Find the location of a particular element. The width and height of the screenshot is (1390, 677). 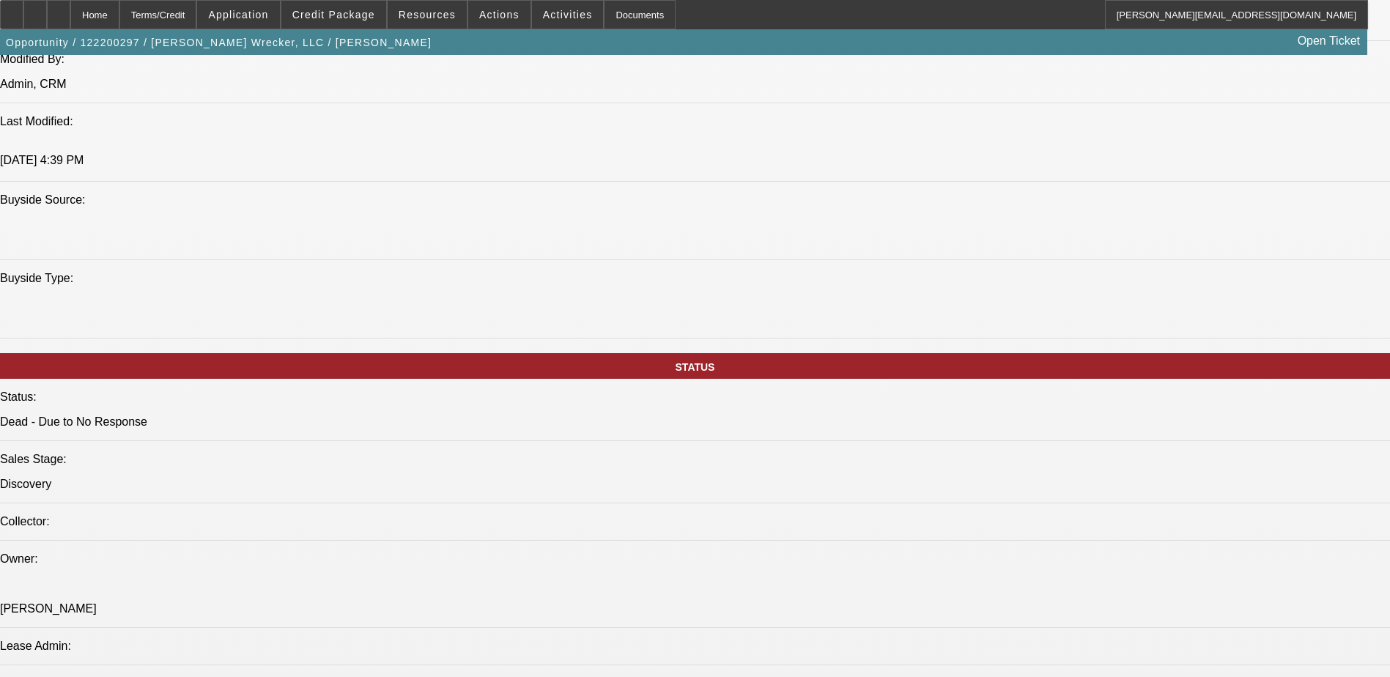

span: Application is located at coordinates (238, 15).